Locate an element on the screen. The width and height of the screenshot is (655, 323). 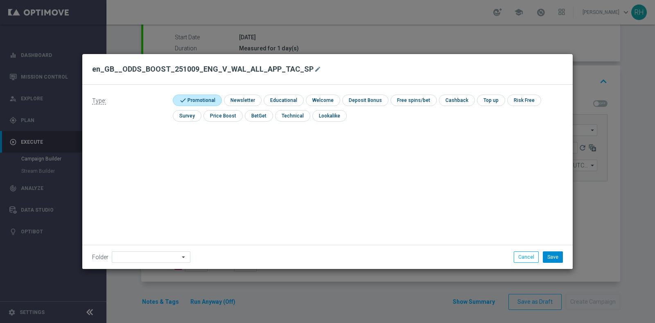
i: arrow_drop_down is located at coordinates (184, 257).